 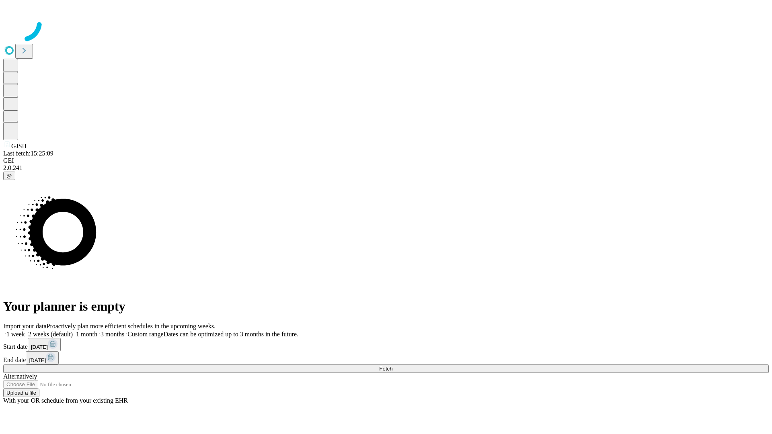 What do you see at coordinates (50, 334) in the screenshot?
I see `span: 2 weeks (default)` at bounding box center [50, 334].